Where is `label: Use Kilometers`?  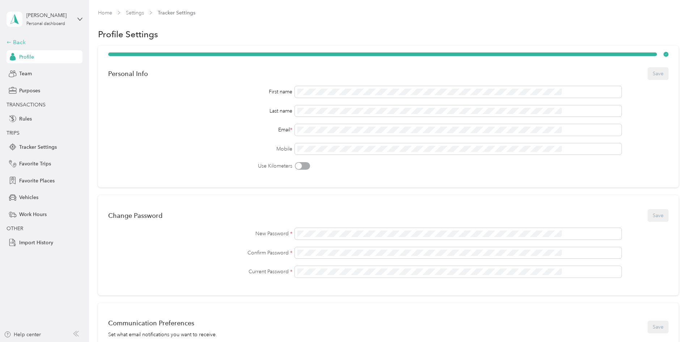
label: Use Kilometers is located at coordinates (200, 166).